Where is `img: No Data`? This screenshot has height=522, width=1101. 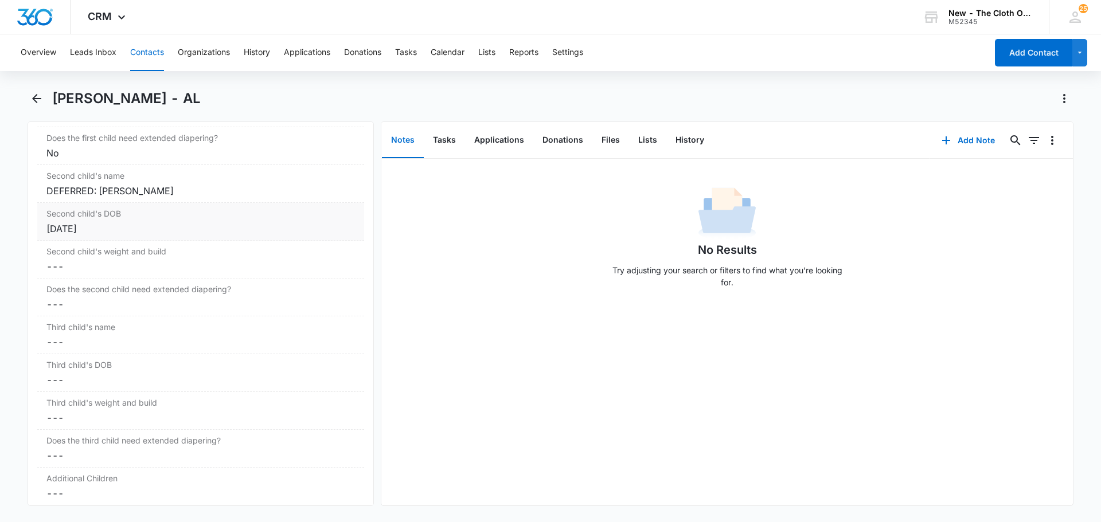 img: No Data is located at coordinates (727, 213).